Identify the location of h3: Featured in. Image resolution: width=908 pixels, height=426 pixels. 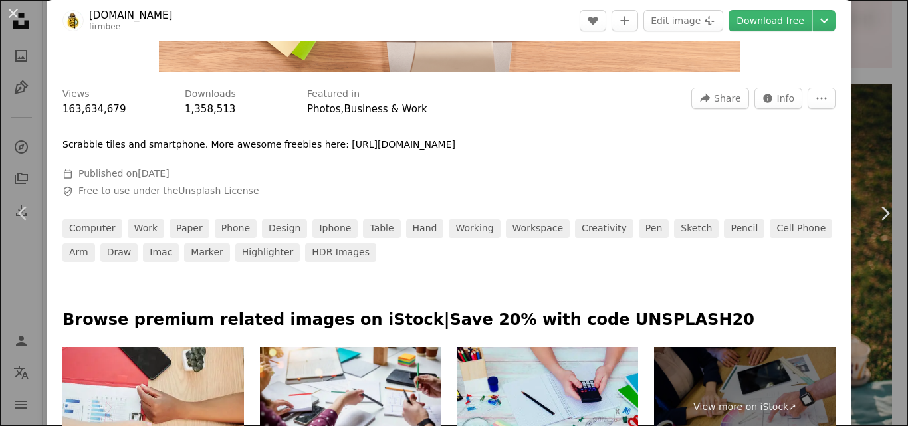
(333, 94).